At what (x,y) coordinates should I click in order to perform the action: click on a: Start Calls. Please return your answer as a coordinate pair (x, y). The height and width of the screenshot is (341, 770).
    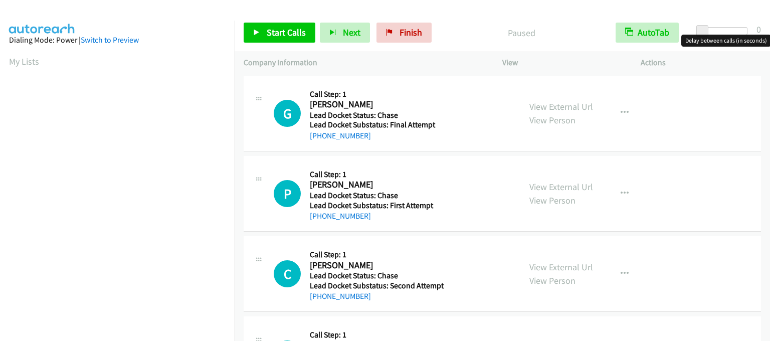
    Looking at the image, I should click on (279, 33).